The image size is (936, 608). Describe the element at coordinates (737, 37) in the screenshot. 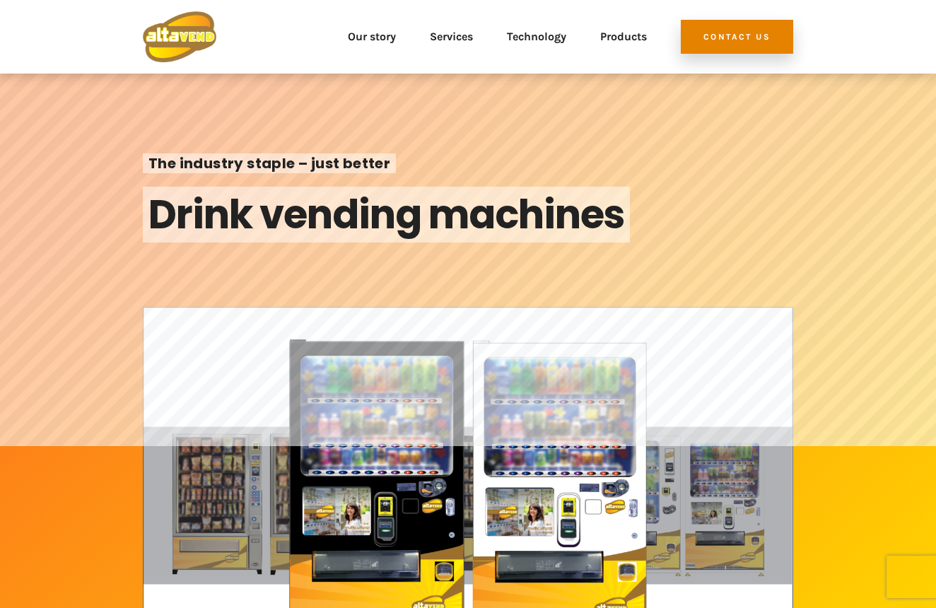

I see `a: Contact Us` at that location.